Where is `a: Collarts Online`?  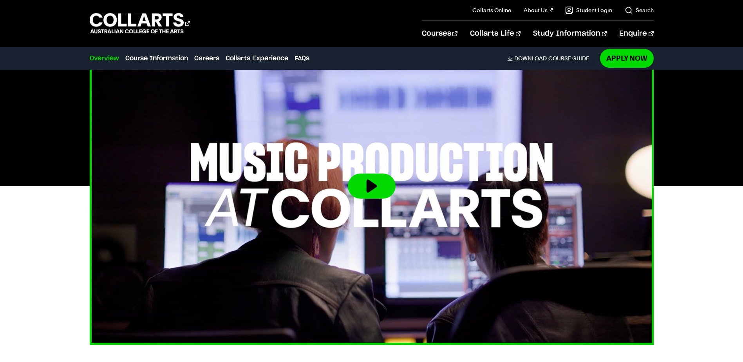
a: Collarts Online is located at coordinates (492, 10).